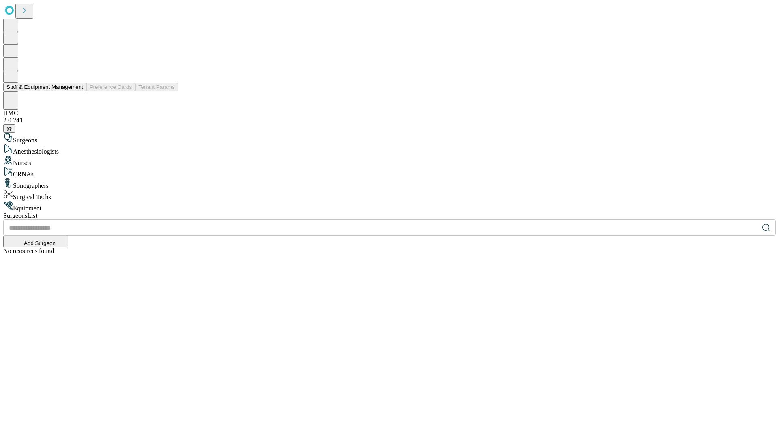 This screenshot has width=779, height=438. I want to click on button: Preference Cards, so click(111, 87).